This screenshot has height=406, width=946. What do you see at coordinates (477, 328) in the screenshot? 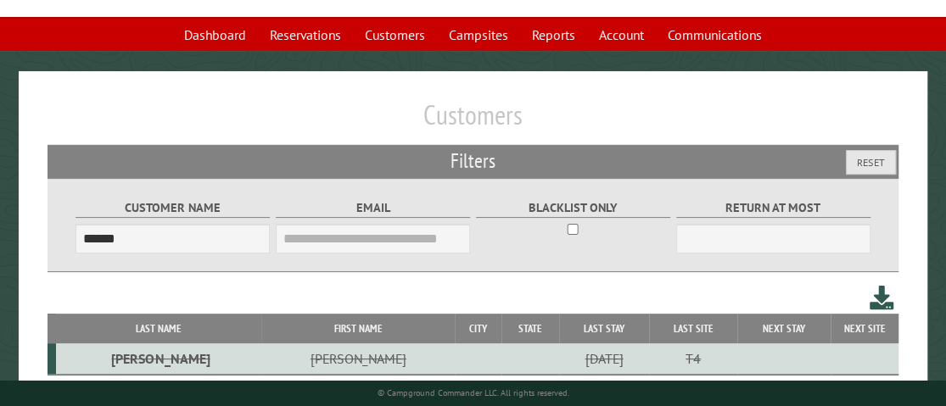
I see `th: City` at bounding box center [477, 328].